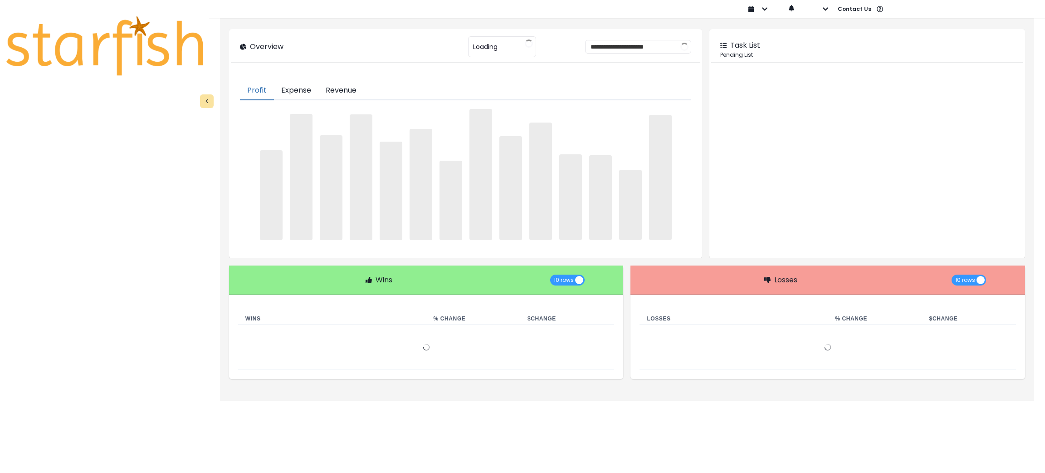  Describe the element at coordinates (867, 55) in the screenshot. I see `p: Pending List` at that location.